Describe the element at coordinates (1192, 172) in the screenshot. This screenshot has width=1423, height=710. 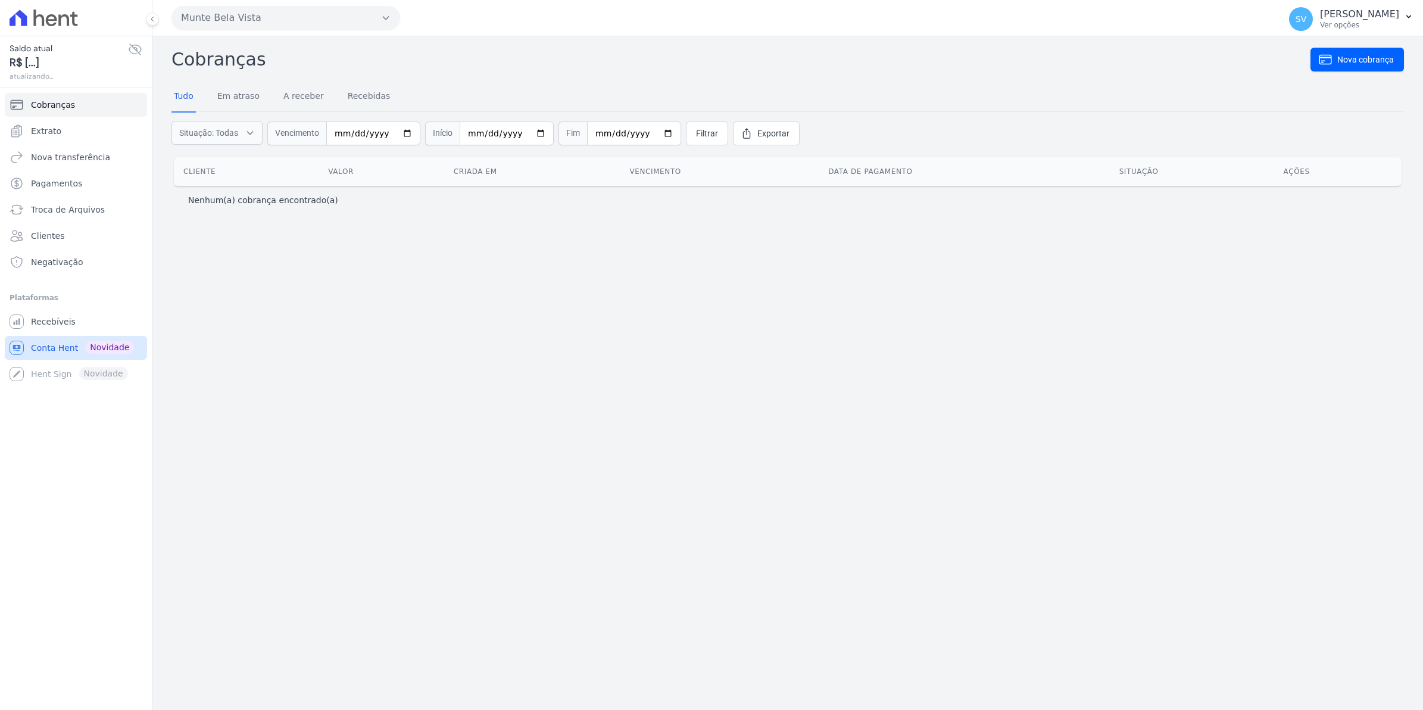
I see `th: Situação` at that location.